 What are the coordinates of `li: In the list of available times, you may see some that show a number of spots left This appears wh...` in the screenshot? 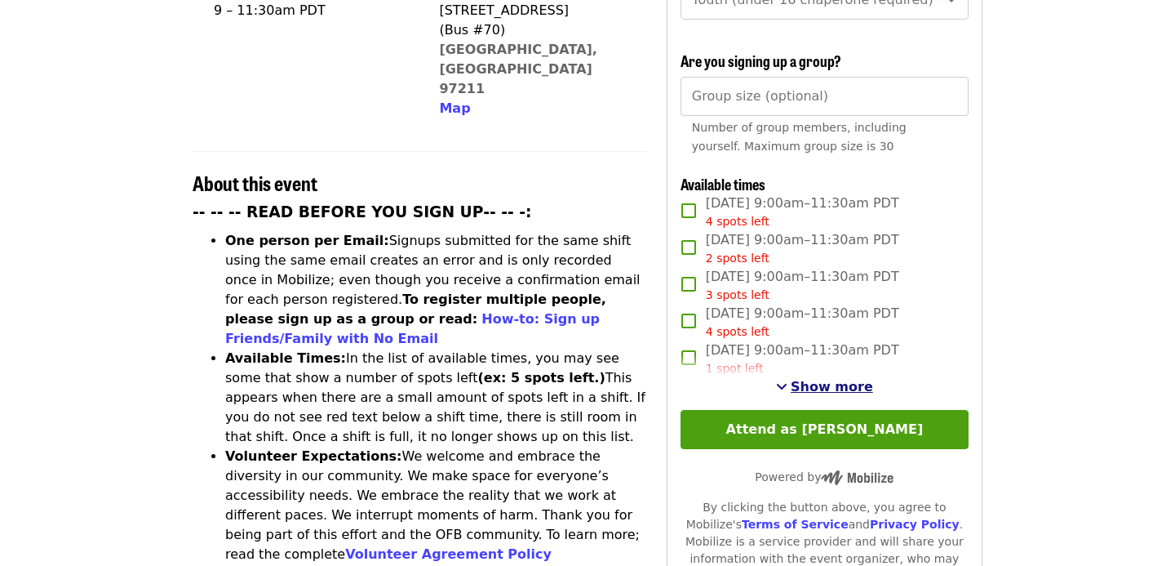 It's located at (436, 397).